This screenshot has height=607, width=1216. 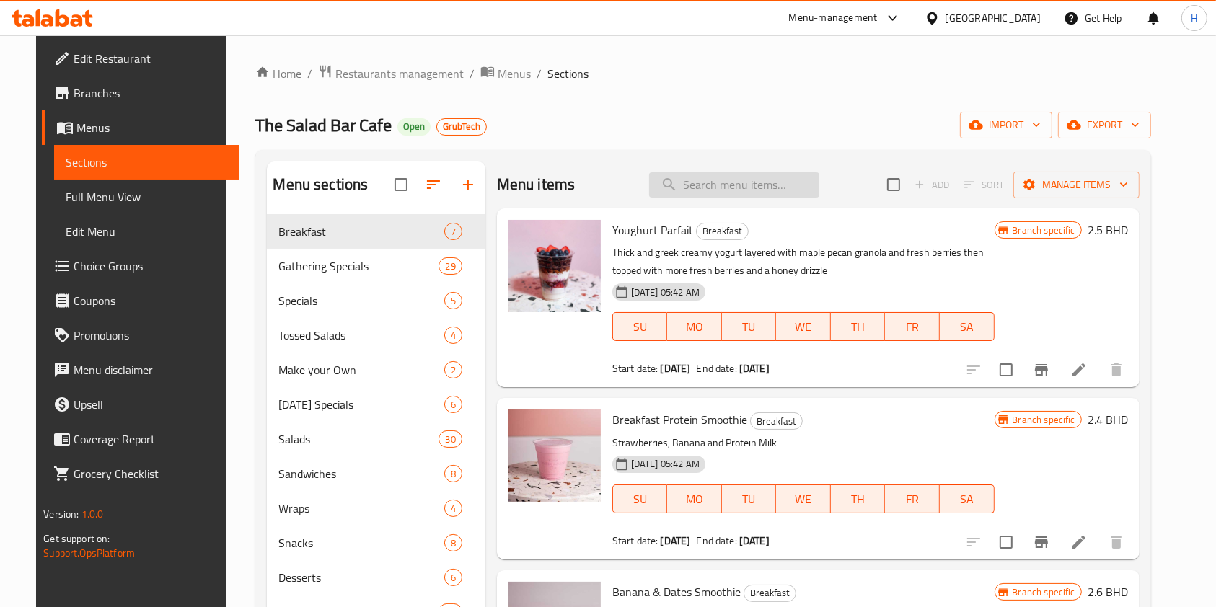 I want to click on img: Breakfast Protein Smoothie, so click(x=555, y=456).